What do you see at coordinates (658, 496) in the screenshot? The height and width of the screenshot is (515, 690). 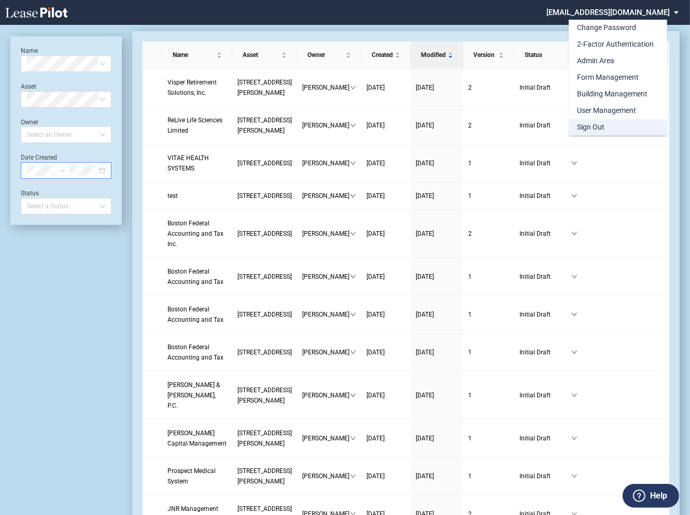 I see `label: Help` at bounding box center [658, 496].